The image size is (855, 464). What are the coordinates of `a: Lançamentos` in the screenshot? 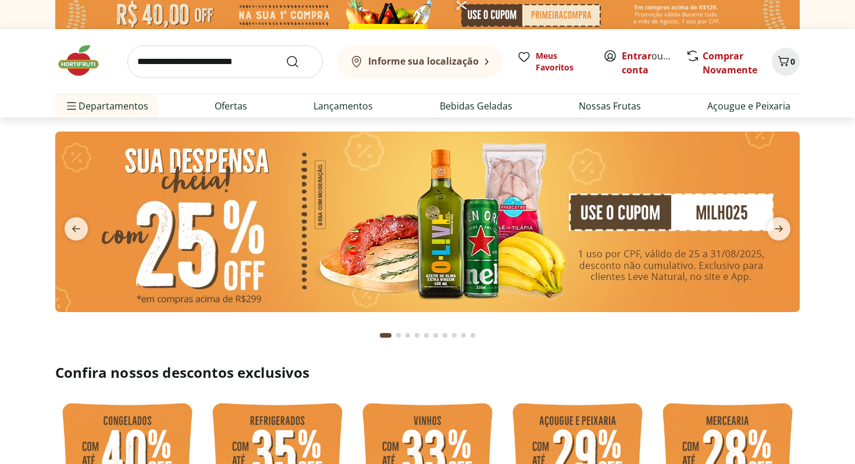 It's located at (343, 106).